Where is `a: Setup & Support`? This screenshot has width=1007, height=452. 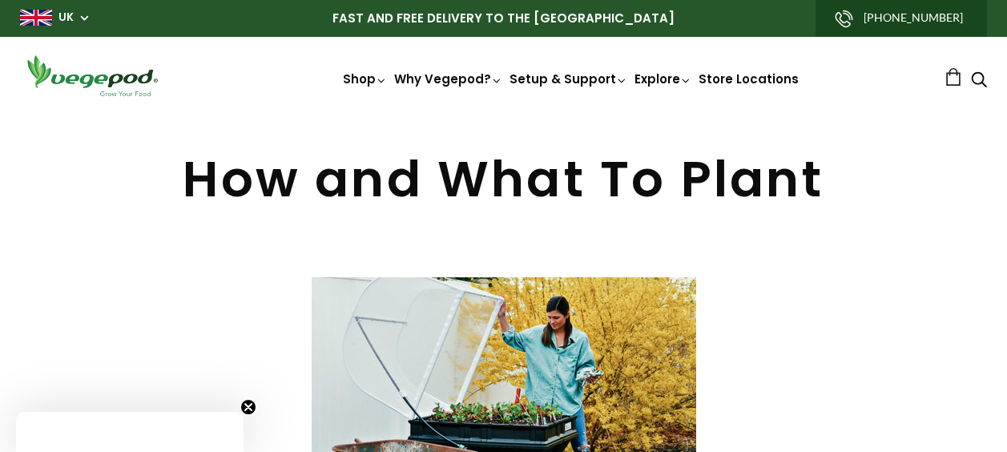
a: Setup & Support is located at coordinates (569, 79).